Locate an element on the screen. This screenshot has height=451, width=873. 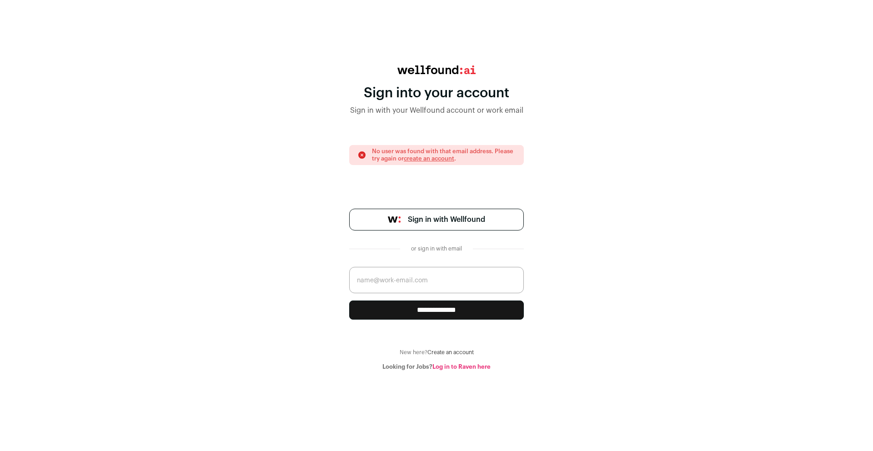
a: Create an account is located at coordinates (450, 352).